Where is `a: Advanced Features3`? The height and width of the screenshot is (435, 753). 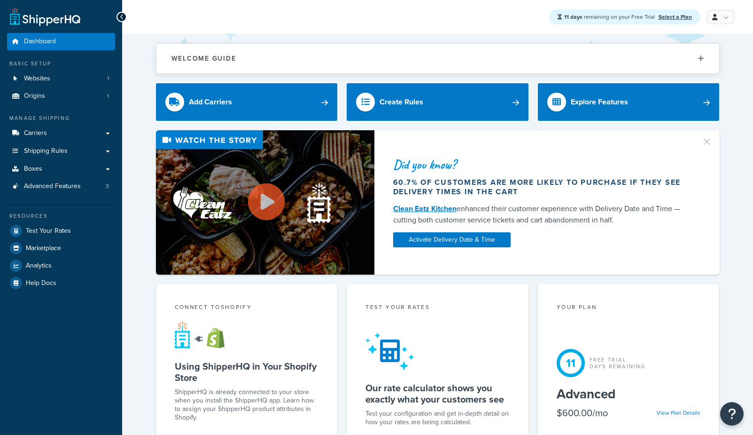 a: Advanced Features3 is located at coordinates (61, 186).